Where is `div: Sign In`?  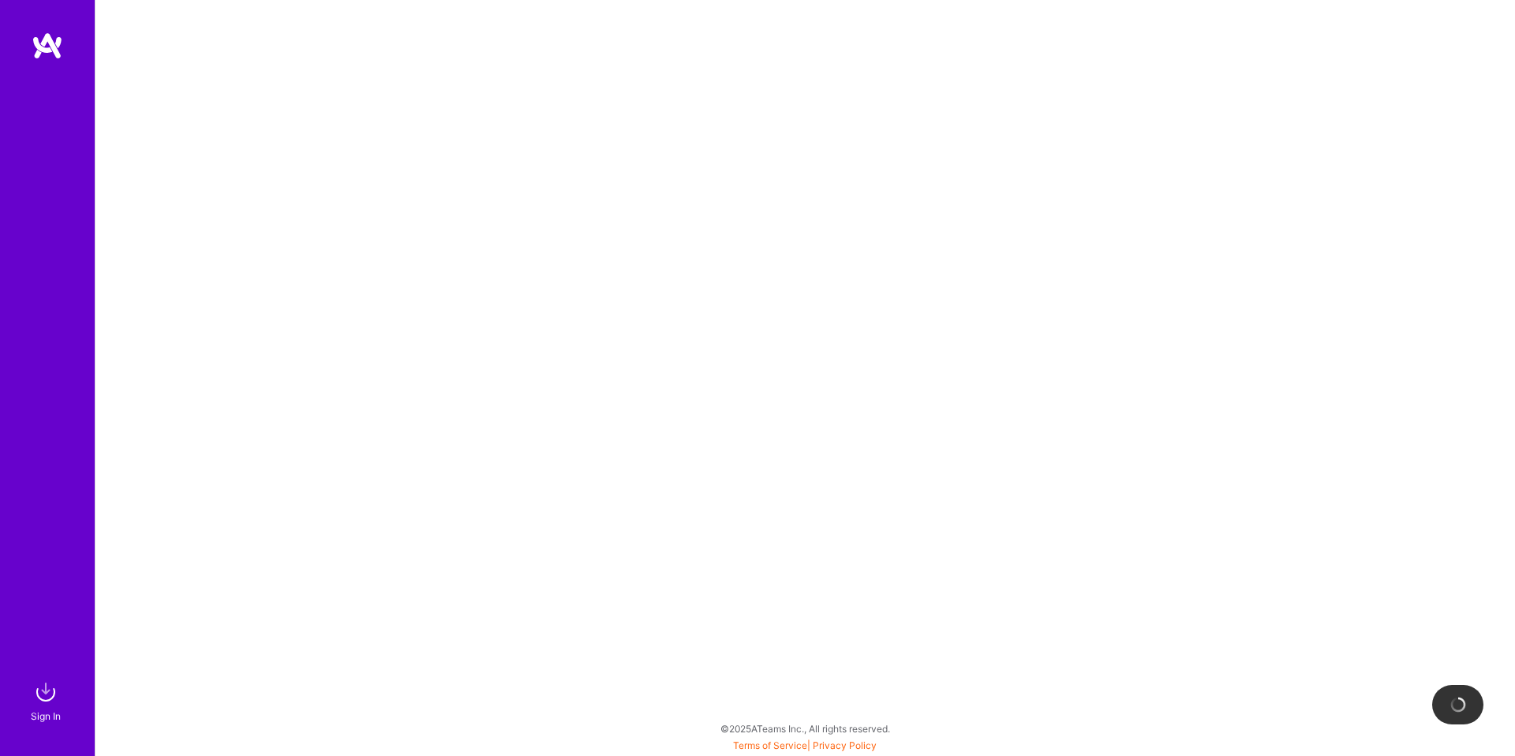
div: Sign In is located at coordinates (46, 716).